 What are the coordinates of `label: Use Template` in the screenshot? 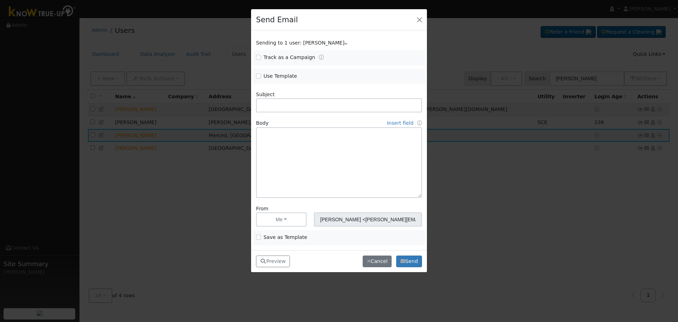 It's located at (280, 76).